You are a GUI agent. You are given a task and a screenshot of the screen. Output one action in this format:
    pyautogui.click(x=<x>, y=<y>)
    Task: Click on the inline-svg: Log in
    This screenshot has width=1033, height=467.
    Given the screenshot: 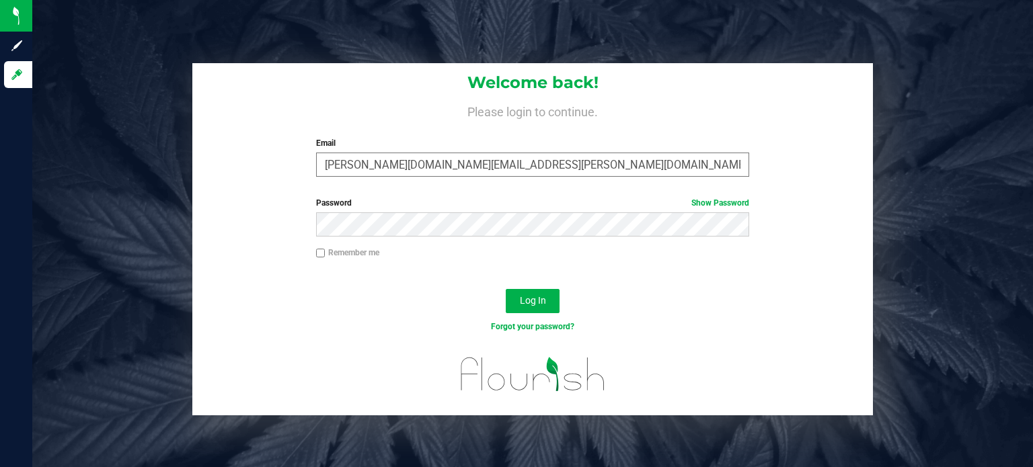 What is the action you would take?
    pyautogui.click(x=17, y=75)
    